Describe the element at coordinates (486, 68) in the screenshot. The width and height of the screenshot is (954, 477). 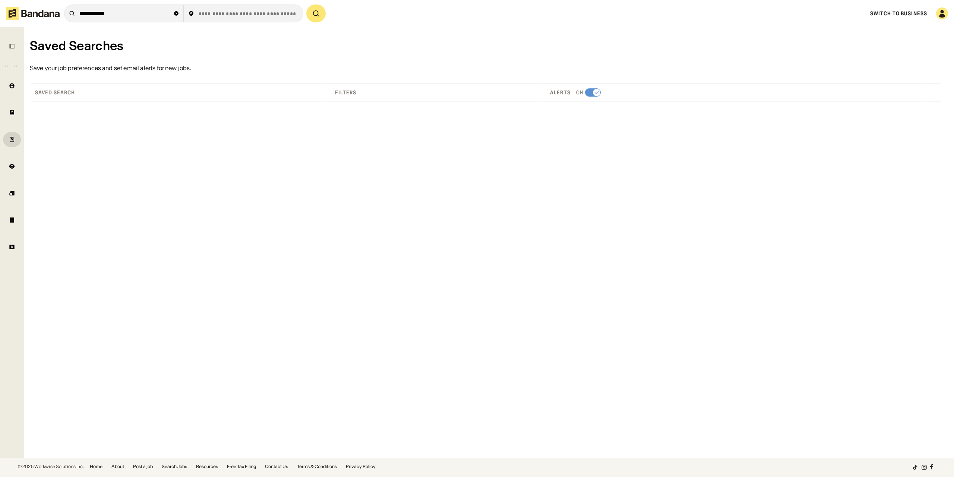
I see `div: Save your job preferences and set email alerts for new jobs.` at that location.